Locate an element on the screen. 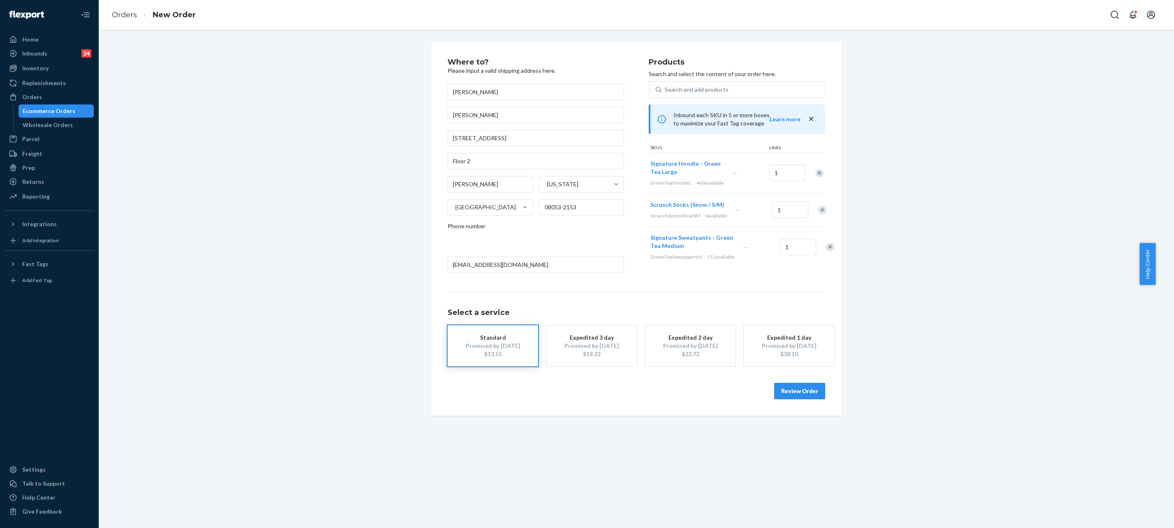  h2: Where to? is located at coordinates (536, 63).